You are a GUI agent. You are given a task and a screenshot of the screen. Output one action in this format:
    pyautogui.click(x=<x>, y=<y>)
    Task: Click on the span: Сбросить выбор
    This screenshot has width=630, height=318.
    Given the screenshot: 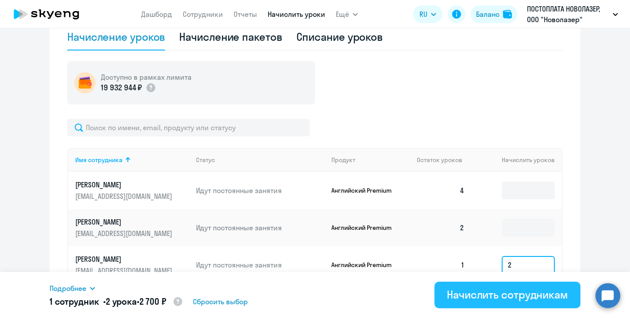 What is the action you would take?
    pyautogui.click(x=220, y=301)
    